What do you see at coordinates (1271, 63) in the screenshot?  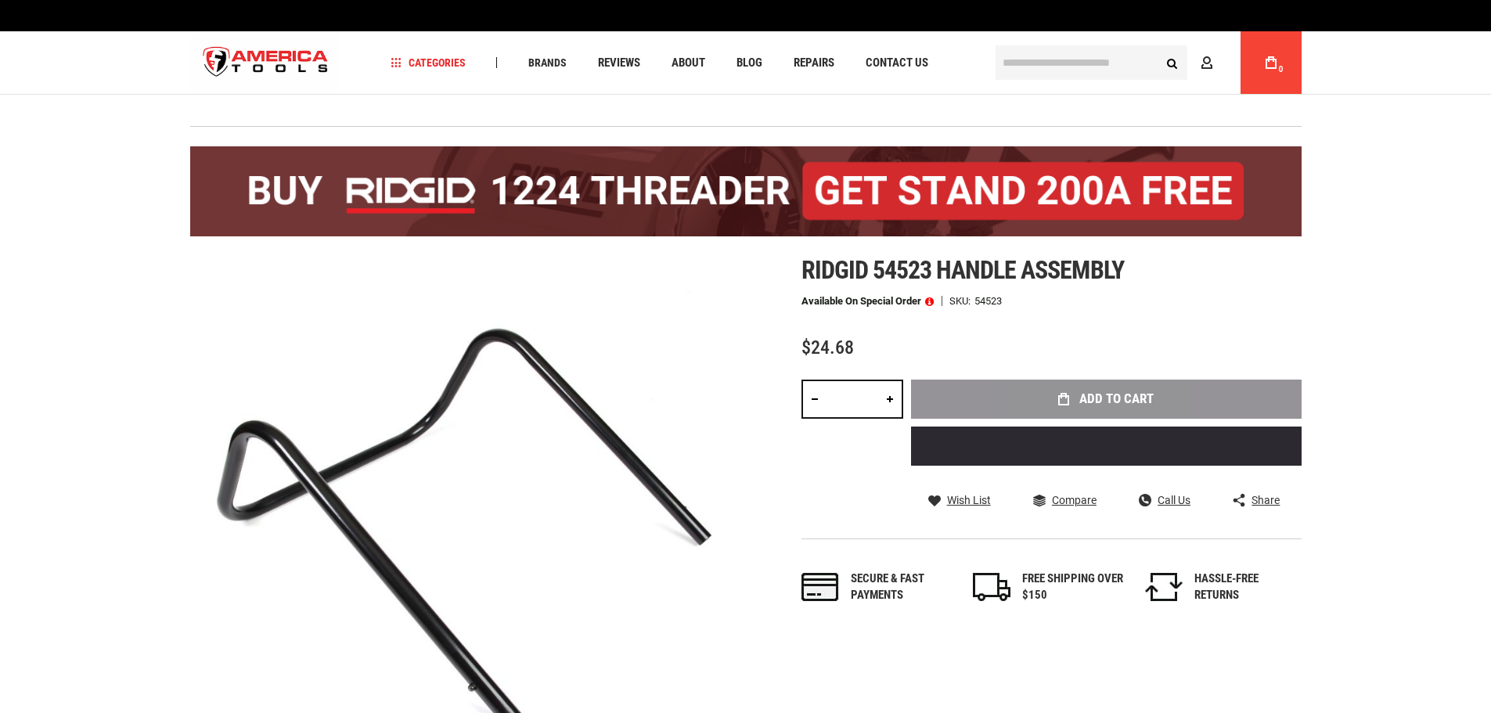 I see `a: 0` at bounding box center [1271, 63].